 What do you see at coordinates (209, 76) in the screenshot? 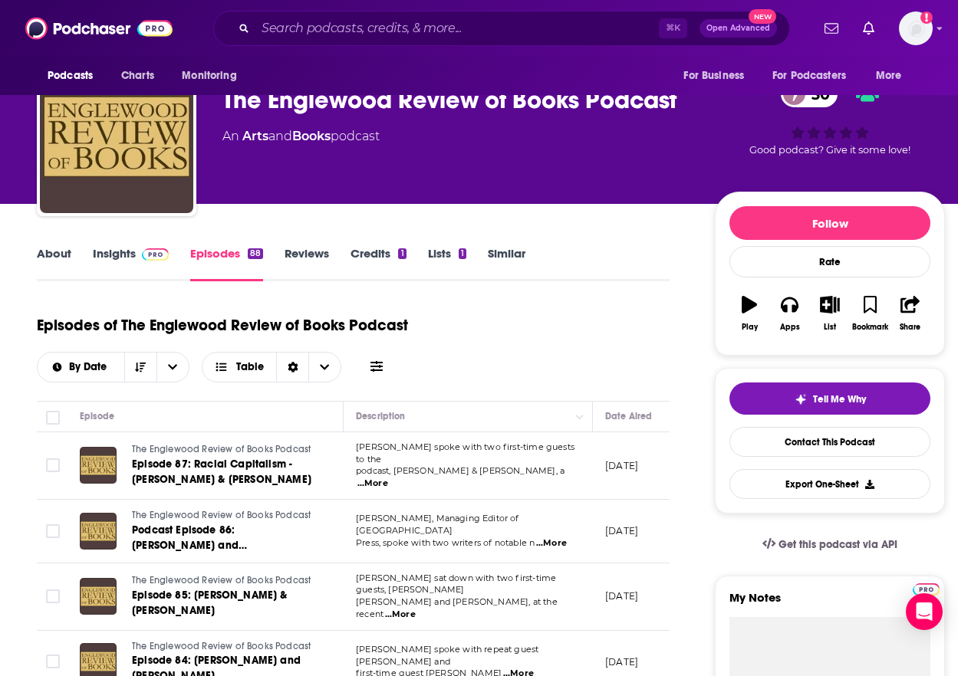
I see `span: Monitoring` at bounding box center [209, 76].